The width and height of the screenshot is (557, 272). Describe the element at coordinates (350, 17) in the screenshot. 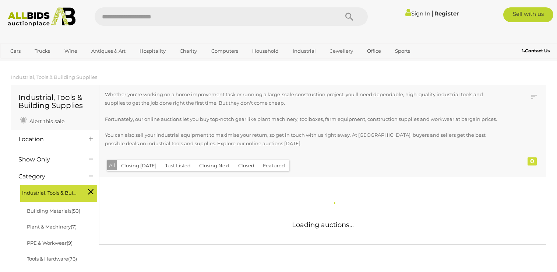

I see `button: Search` at that location.